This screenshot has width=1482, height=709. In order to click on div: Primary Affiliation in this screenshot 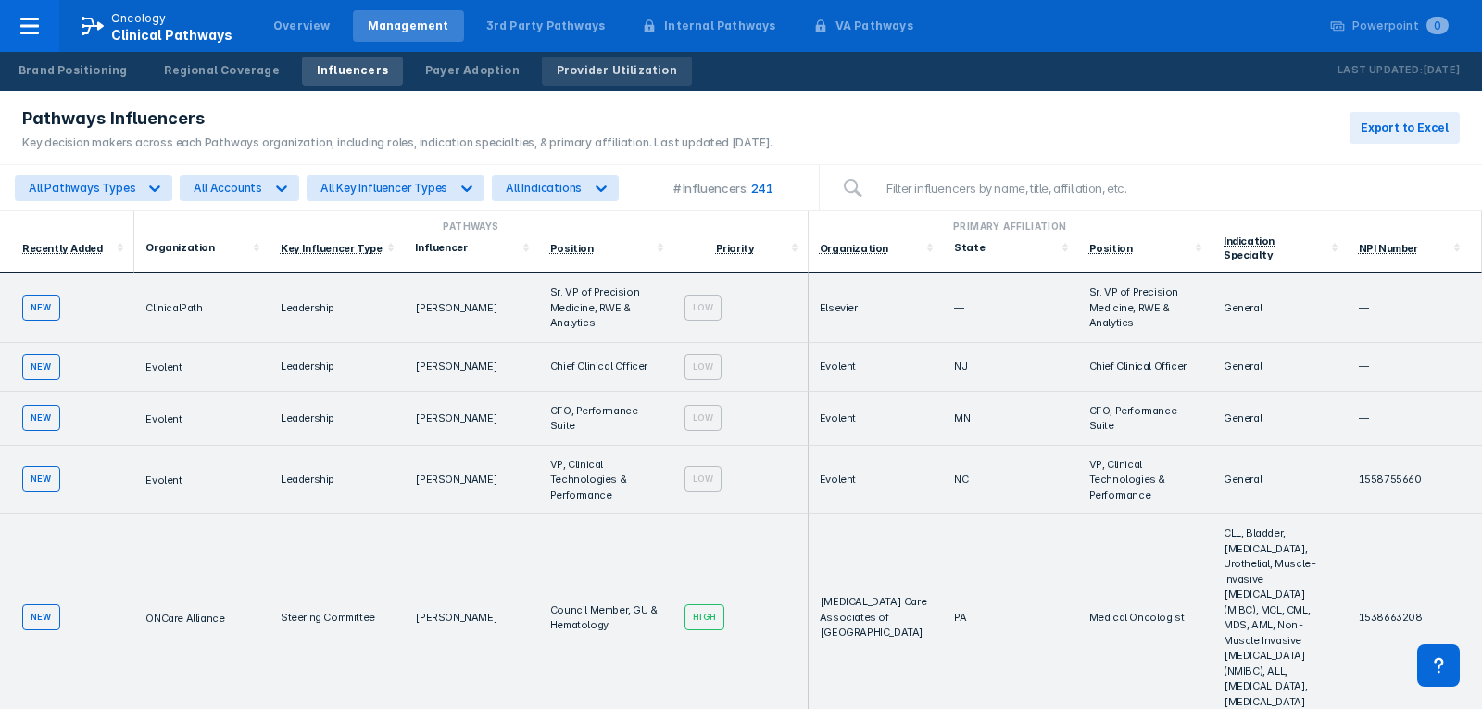, I will do `click(1010, 226)`.